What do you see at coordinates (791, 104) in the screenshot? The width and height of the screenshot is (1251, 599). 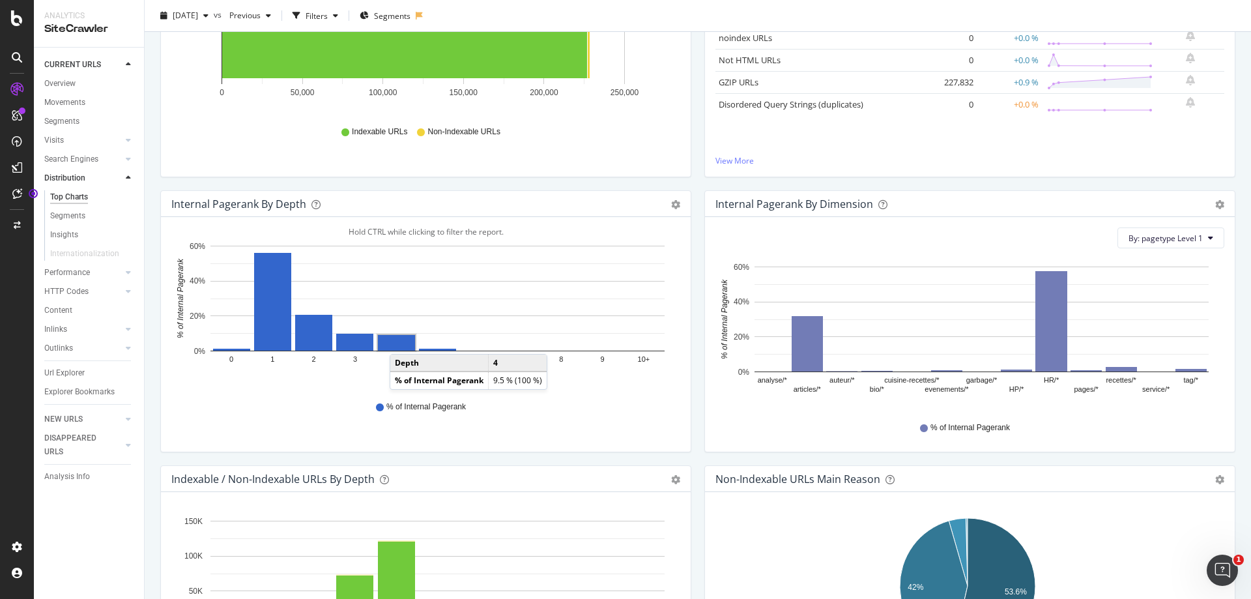 I see `a: Disordered Query Strings (duplicates)` at bounding box center [791, 104].